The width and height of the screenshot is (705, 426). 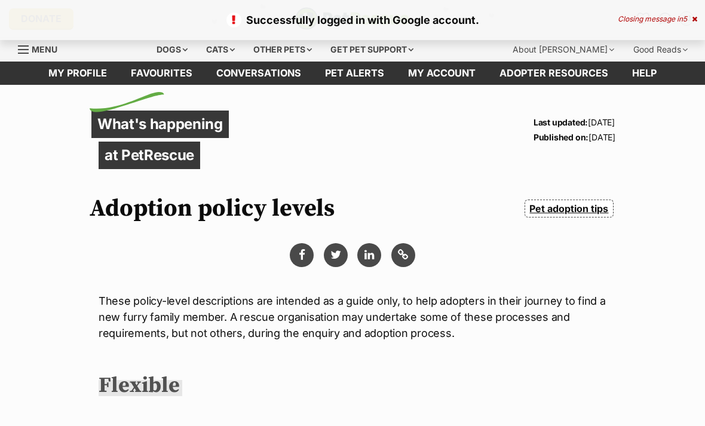 What do you see at coordinates (160, 124) in the screenshot?
I see `p: What's happening` at bounding box center [160, 124].